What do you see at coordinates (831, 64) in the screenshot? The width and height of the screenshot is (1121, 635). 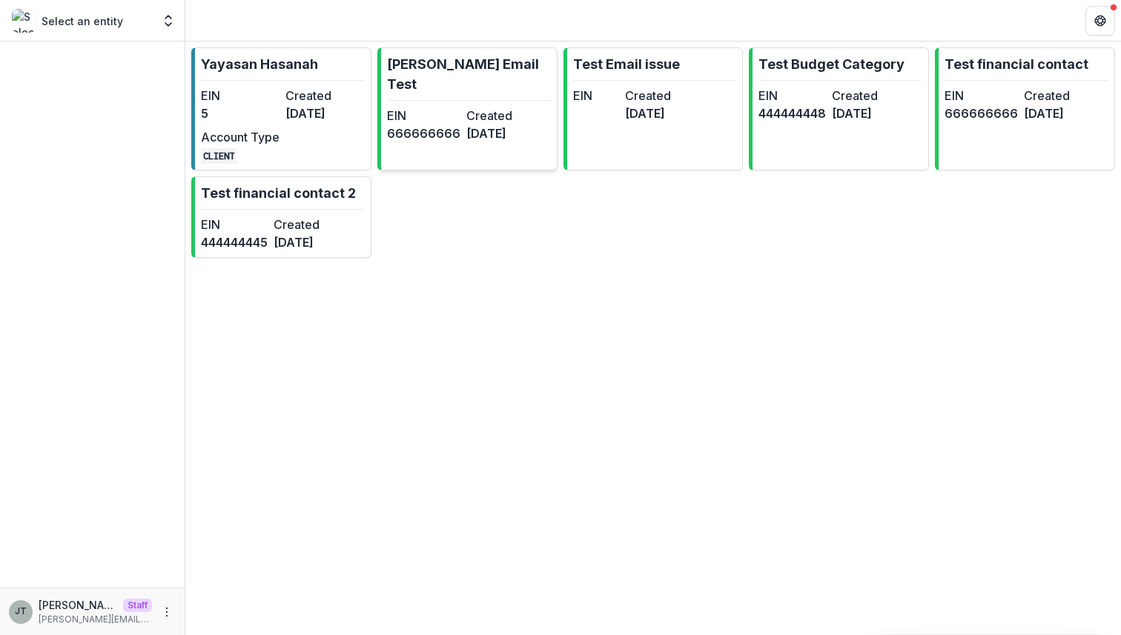 I see `p: Test Budget Category` at bounding box center [831, 64].